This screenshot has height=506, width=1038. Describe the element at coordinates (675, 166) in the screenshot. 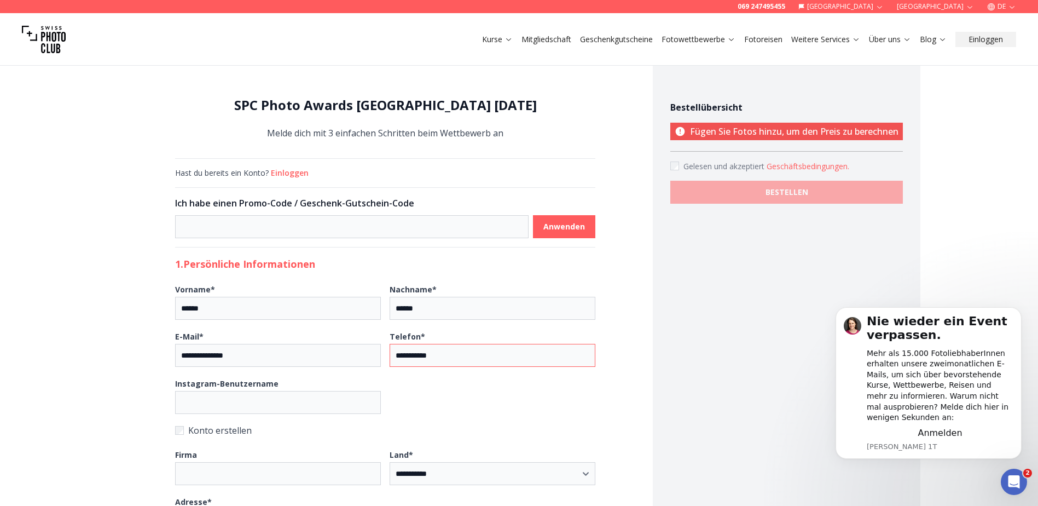

I see `input: Accept terms` at that location.